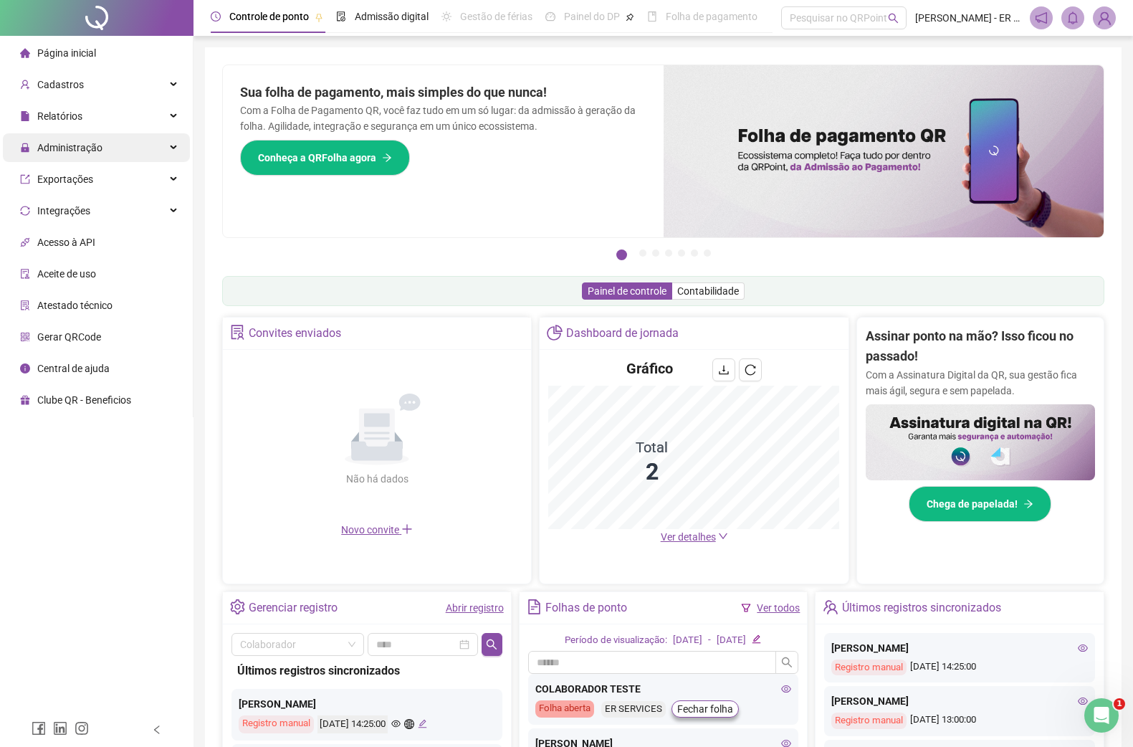  Describe the element at coordinates (377, 530) in the screenshot. I see `span: Novo convite` at that location.